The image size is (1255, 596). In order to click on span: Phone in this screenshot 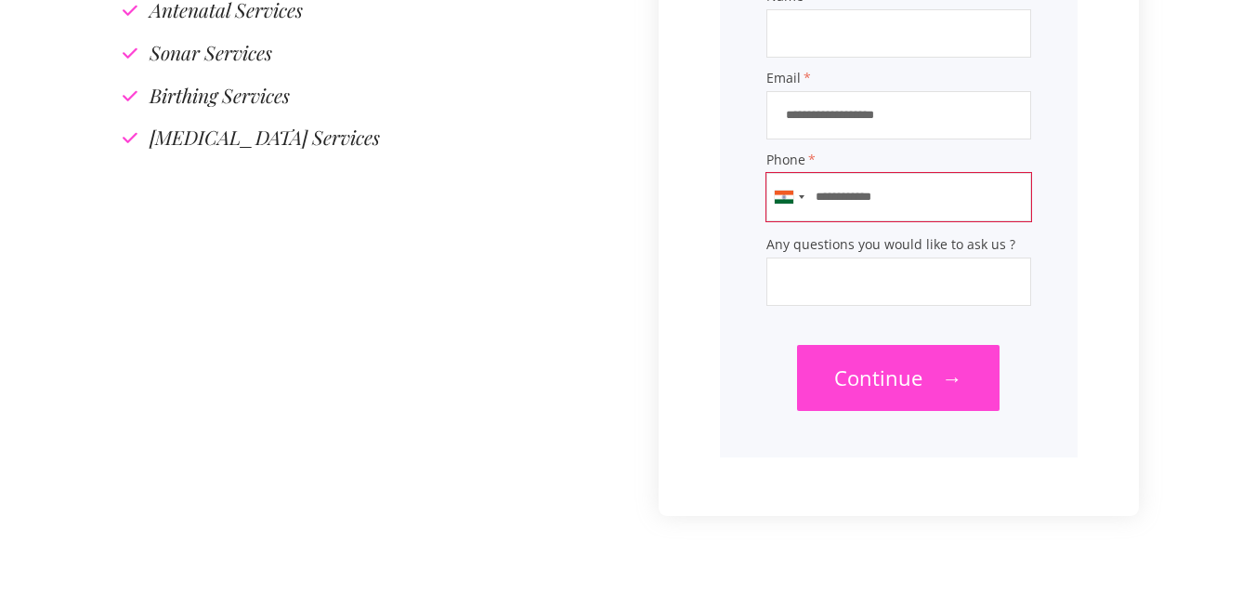, I will do `click(899, 160)`.